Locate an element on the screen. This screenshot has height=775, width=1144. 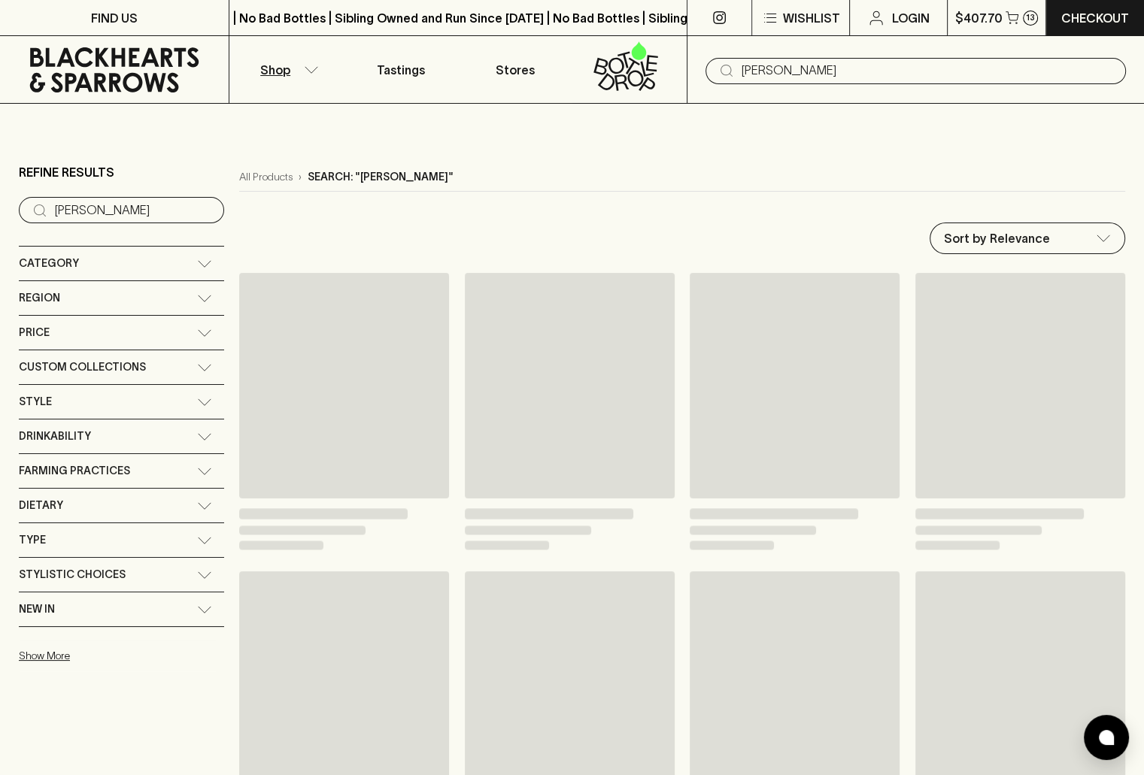
button: Shop is located at coordinates (287, 69).